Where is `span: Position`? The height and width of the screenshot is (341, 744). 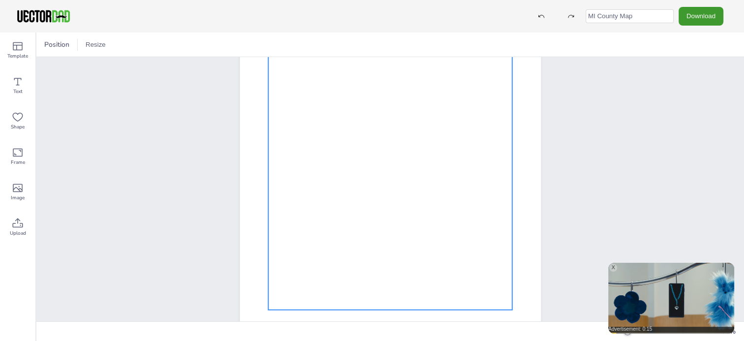 span: Position is located at coordinates (57, 44).